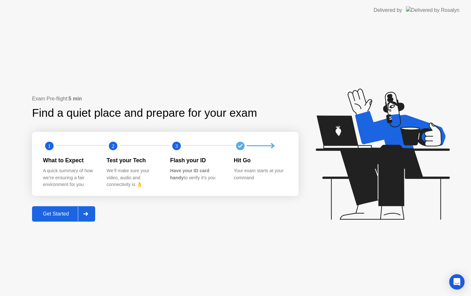 This screenshot has width=471, height=296. Describe the element at coordinates (190, 174) in the screenshot. I see `b: Have your ID card handy` at that location.